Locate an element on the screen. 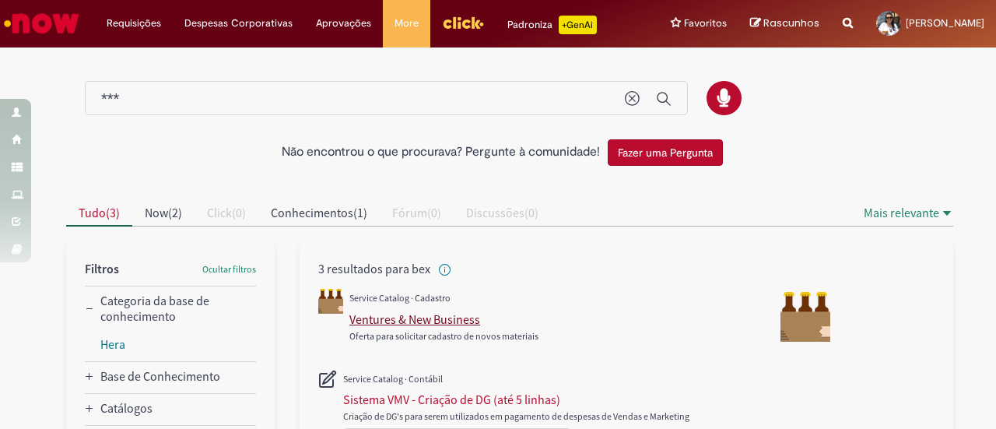 Image resolution: width=996 pixels, height=429 pixels. a: Rascunhos is located at coordinates (784, 23).